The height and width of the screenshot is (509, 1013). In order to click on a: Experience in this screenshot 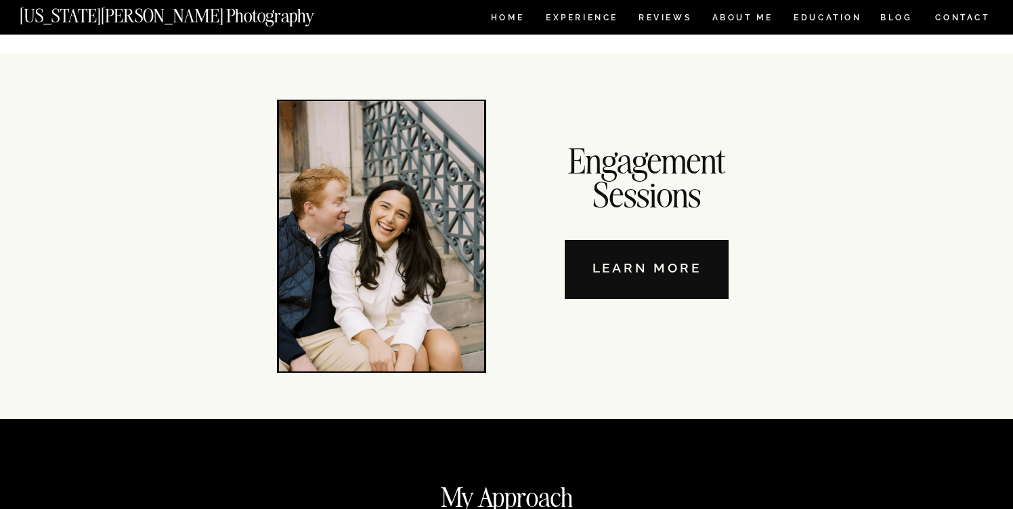, I will do `click(581, 19)`.